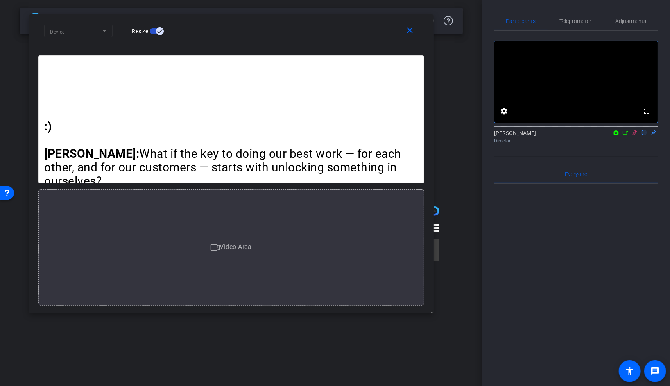 Image resolution: width=670 pixels, height=386 pixels. What do you see at coordinates (59, 20) in the screenshot?
I see `img: app-logo` at bounding box center [59, 20].